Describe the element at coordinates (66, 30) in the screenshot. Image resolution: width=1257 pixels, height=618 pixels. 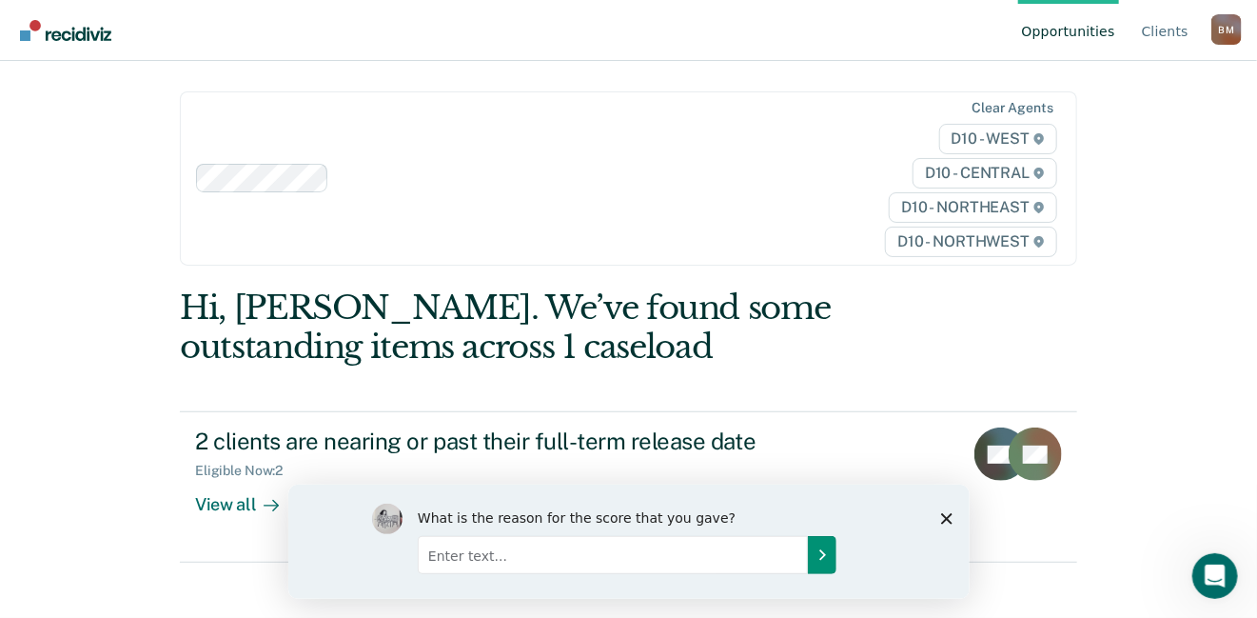
I see `img: Recidiviz` at that location.